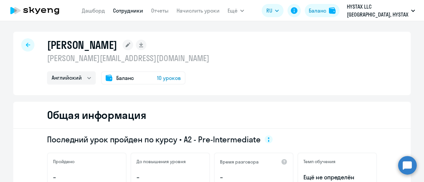 The height and width of the screenshot is (182, 424). I want to click on div: Баланс, so click(317, 11).